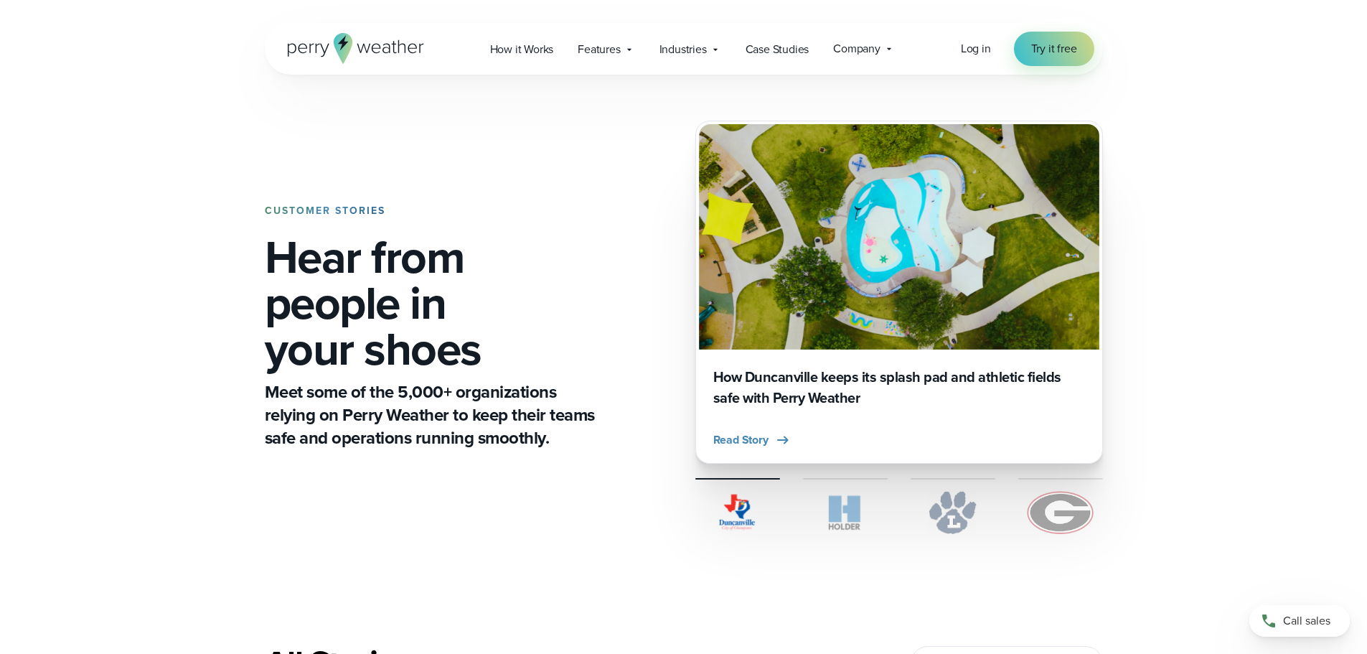 The image size is (1367, 654). What do you see at coordinates (433, 303) in the screenshot?
I see `h1: Hear from people in your shoes` at bounding box center [433, 303].